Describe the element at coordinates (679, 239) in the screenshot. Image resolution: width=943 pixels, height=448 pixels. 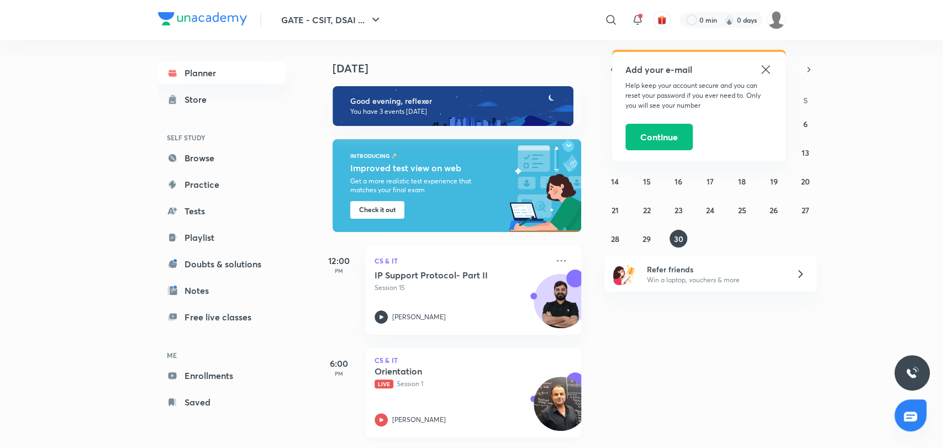
I see `button: September 30, 2025` at that location.